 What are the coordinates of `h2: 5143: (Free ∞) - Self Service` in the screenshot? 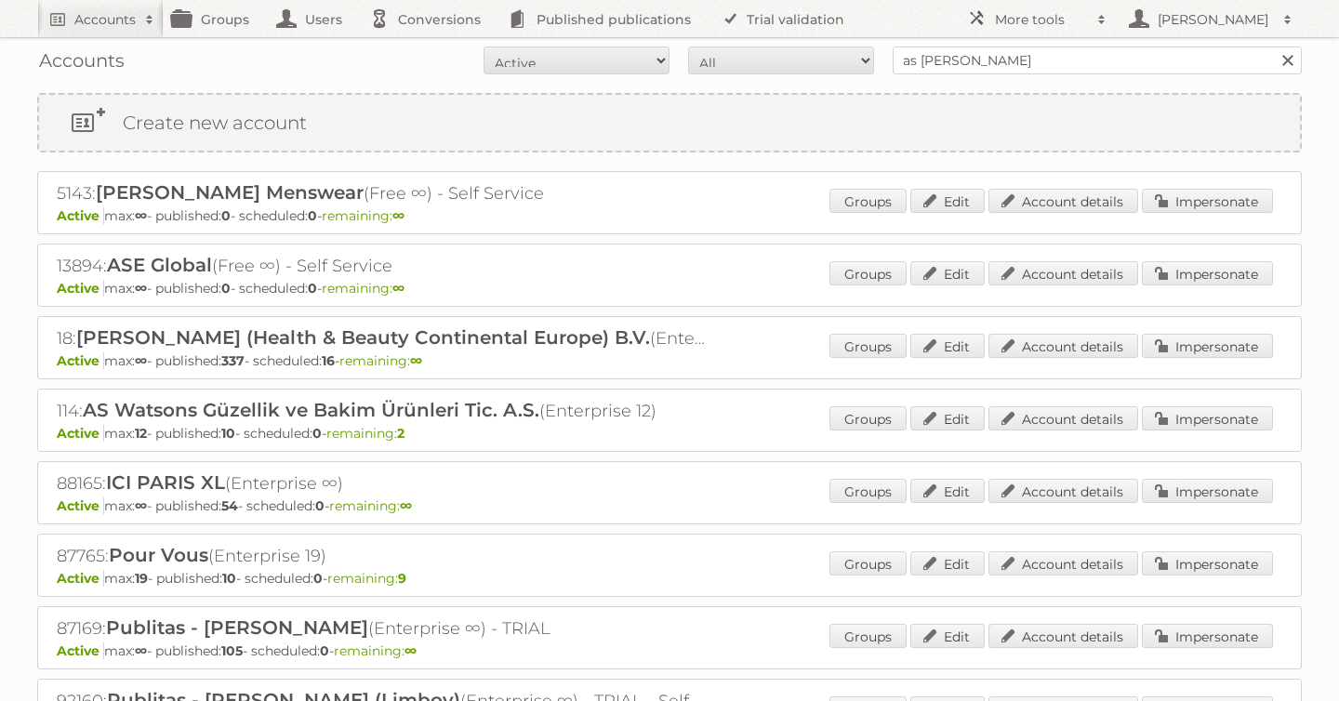 It's located at (382, 193).